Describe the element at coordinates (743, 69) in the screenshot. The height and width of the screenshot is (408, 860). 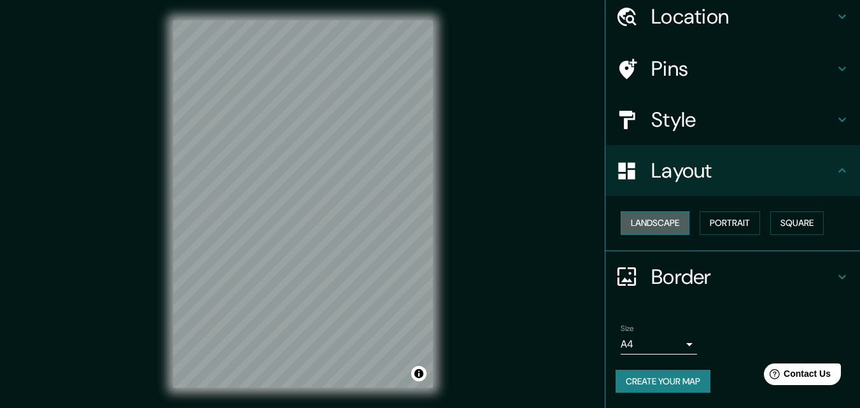
I see `h4: Pins` at that location.